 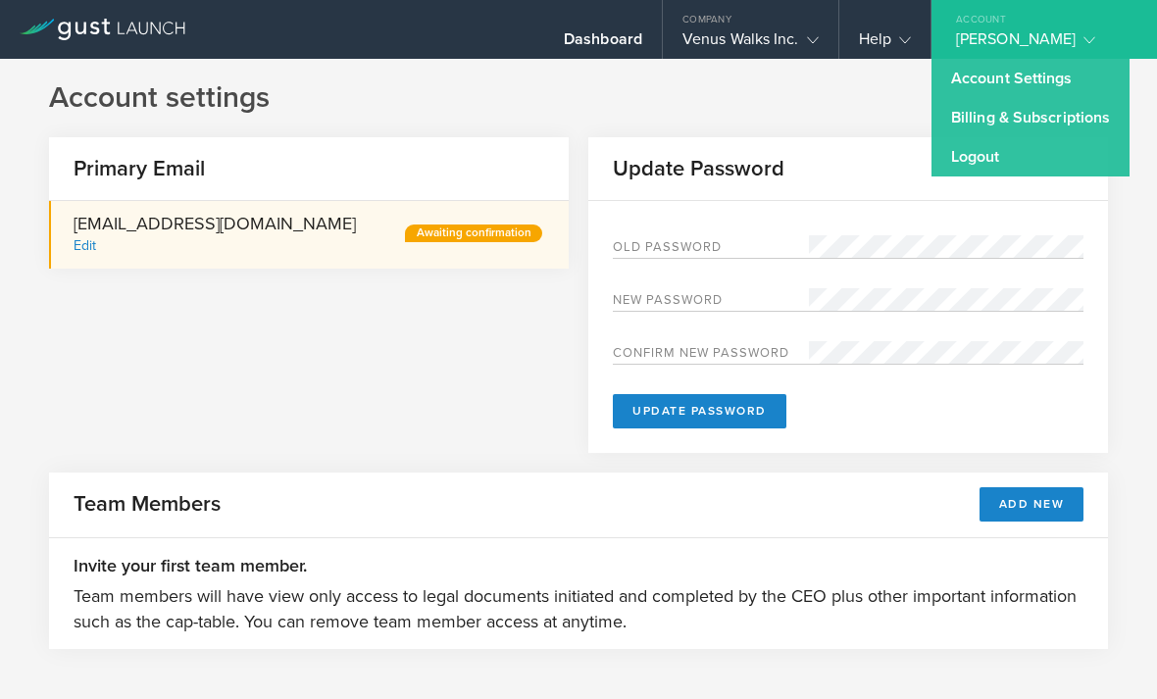 What do you see at coordinates (699, 411) in the screenshot?
I see `button: Update Password` at bounding box center [699, 411].